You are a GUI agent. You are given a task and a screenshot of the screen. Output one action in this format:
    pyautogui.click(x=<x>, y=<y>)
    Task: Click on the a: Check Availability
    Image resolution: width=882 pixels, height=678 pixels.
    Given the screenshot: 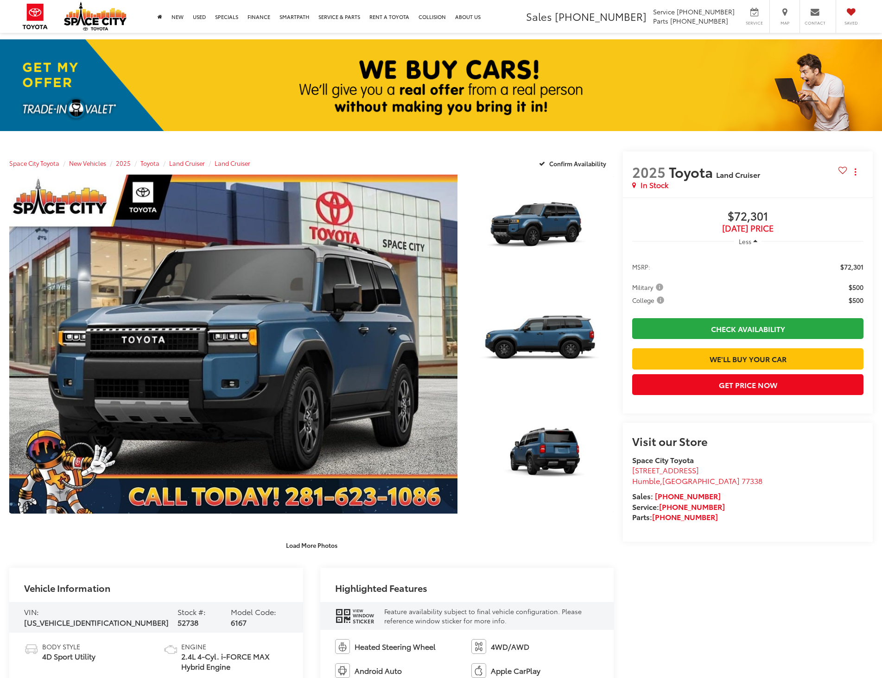 What is the action you would take?
    pyautogui.click(x=747, y=328)
    